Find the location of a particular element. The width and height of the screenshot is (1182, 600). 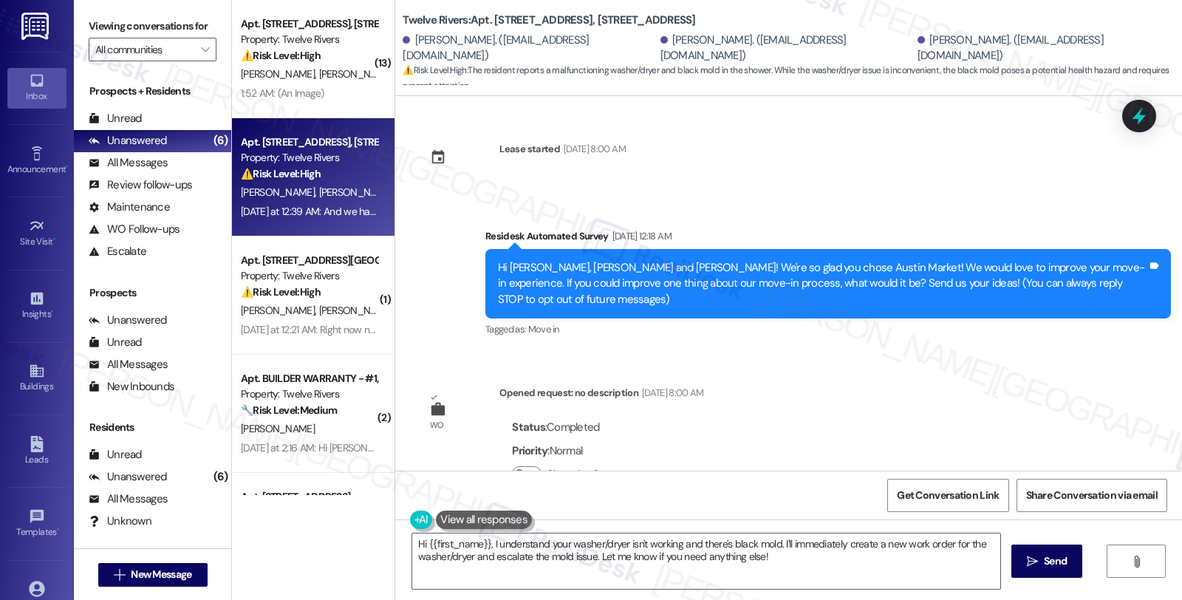

button: Send is located at coordinates (1046, 560).